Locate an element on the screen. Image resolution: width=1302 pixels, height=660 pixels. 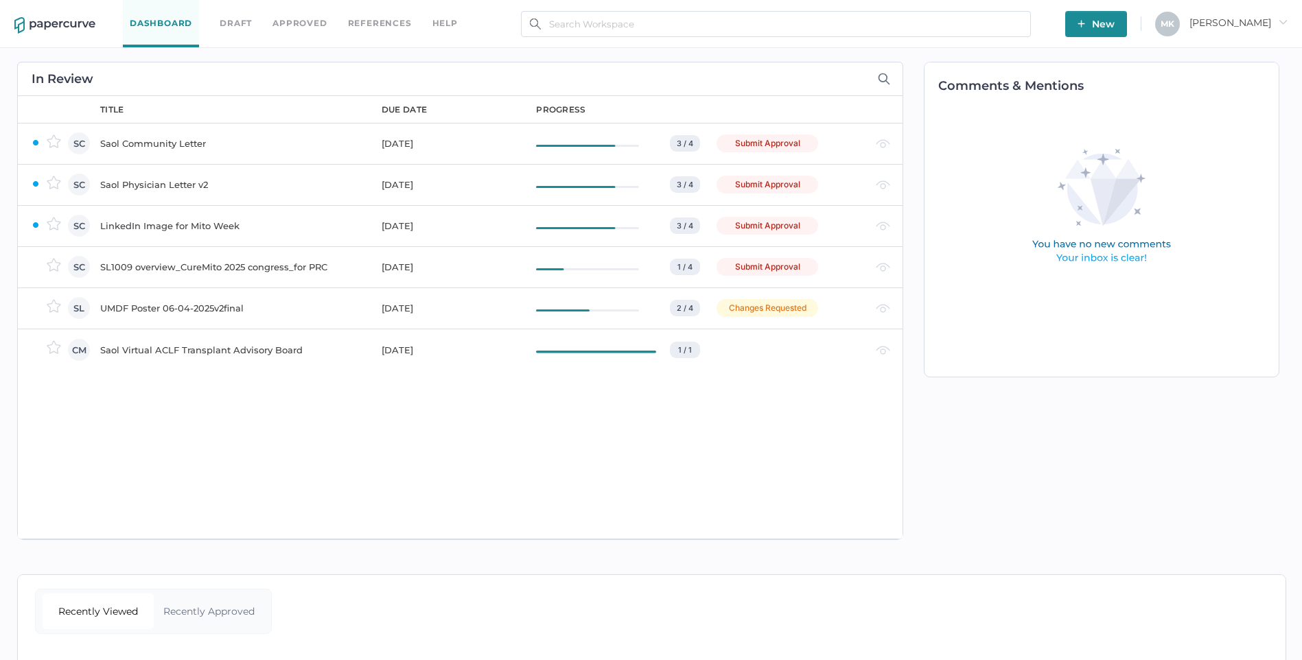
div: due date is located at coordinates (404, 110).